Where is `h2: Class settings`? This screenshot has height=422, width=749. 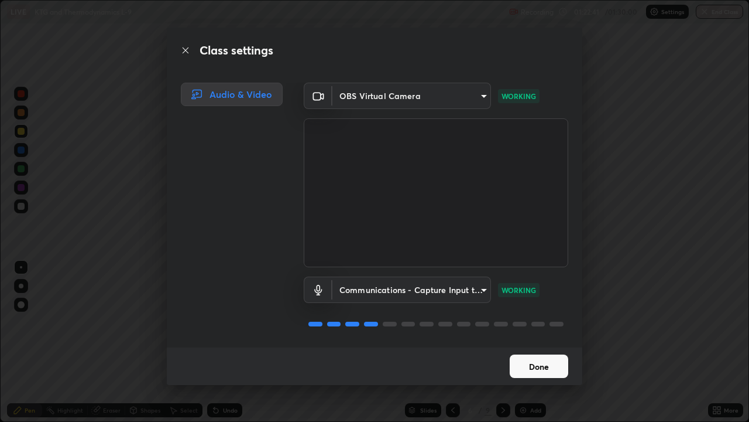 h2: Class settings is located at coordinates (237, 50).